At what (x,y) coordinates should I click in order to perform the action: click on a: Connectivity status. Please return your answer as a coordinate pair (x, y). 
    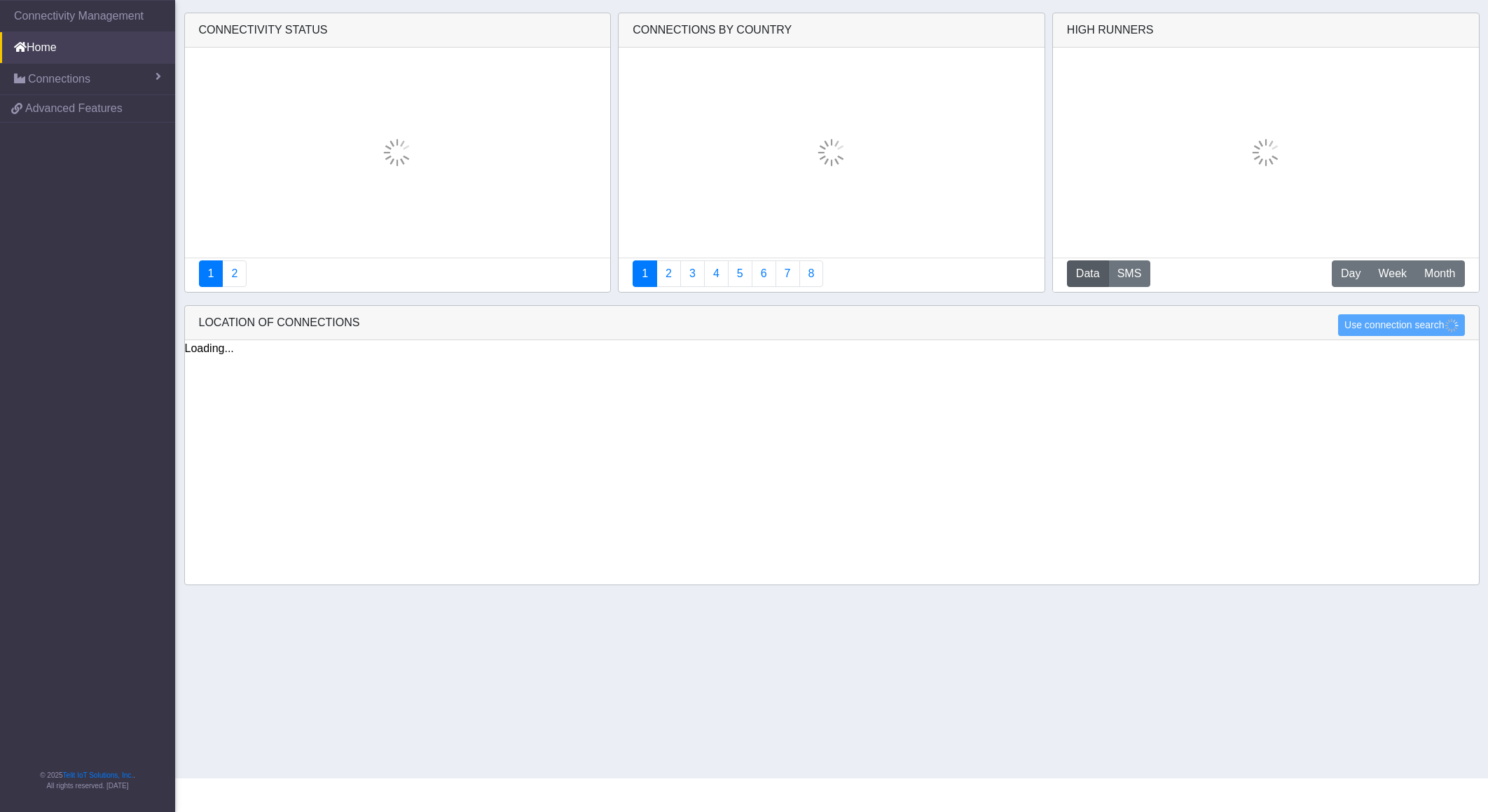
    Looking at the image, I should click on (211, 274).